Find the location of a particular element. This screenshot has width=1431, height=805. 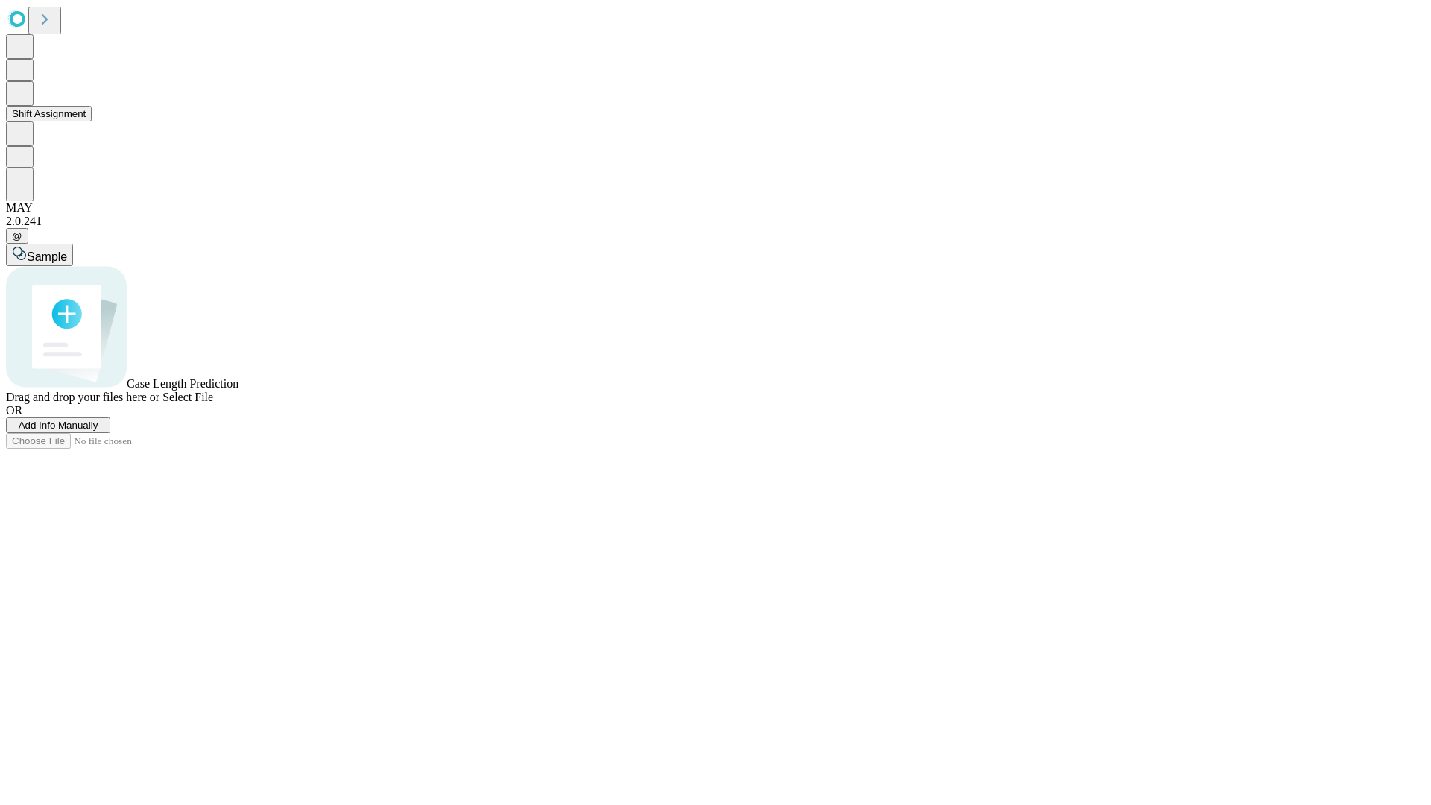

div: 2.0.241 is located at coordinates (716, 221).